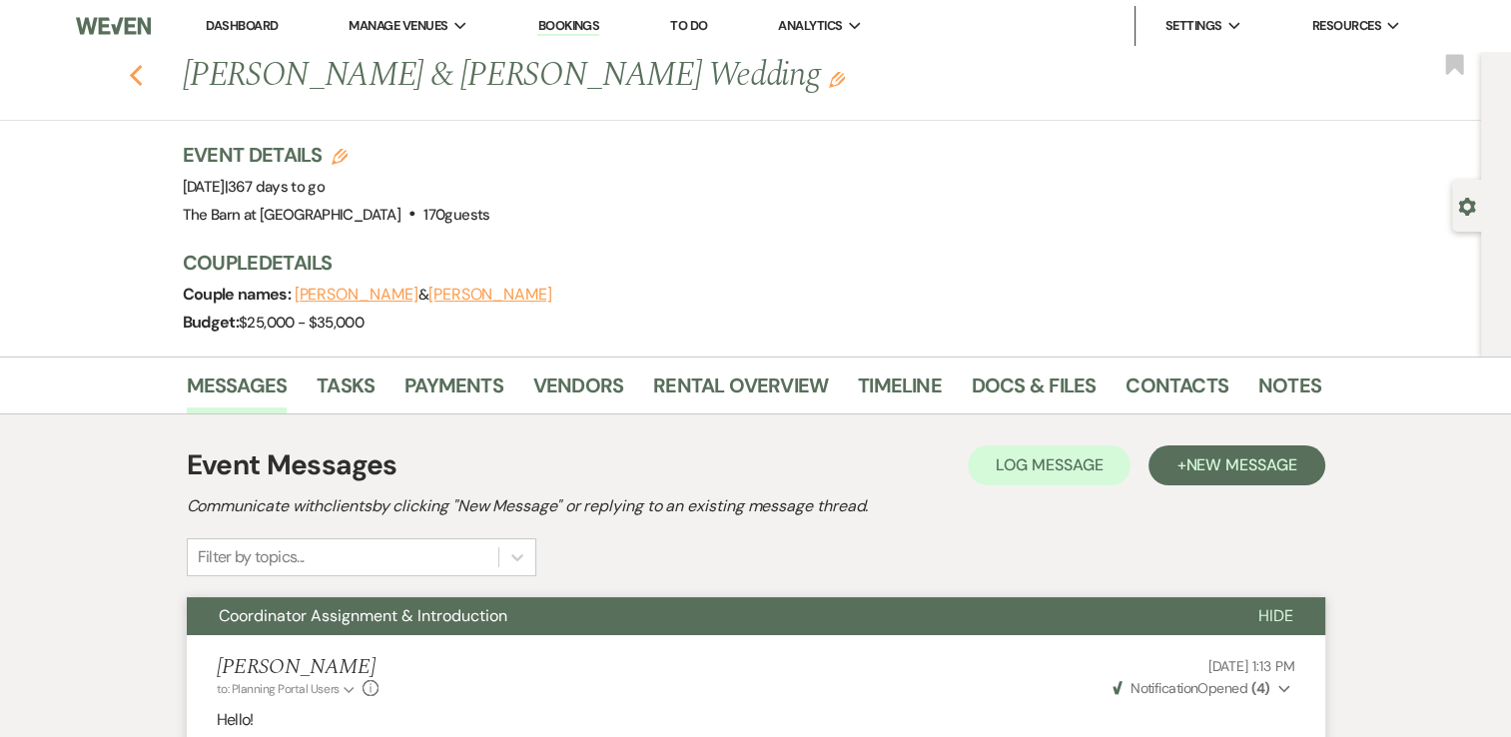 This screenshot has height=737, width=1511. Describe the element at coordinates (211, 322) in the screenshot. I see `span: Budget:` at that location.